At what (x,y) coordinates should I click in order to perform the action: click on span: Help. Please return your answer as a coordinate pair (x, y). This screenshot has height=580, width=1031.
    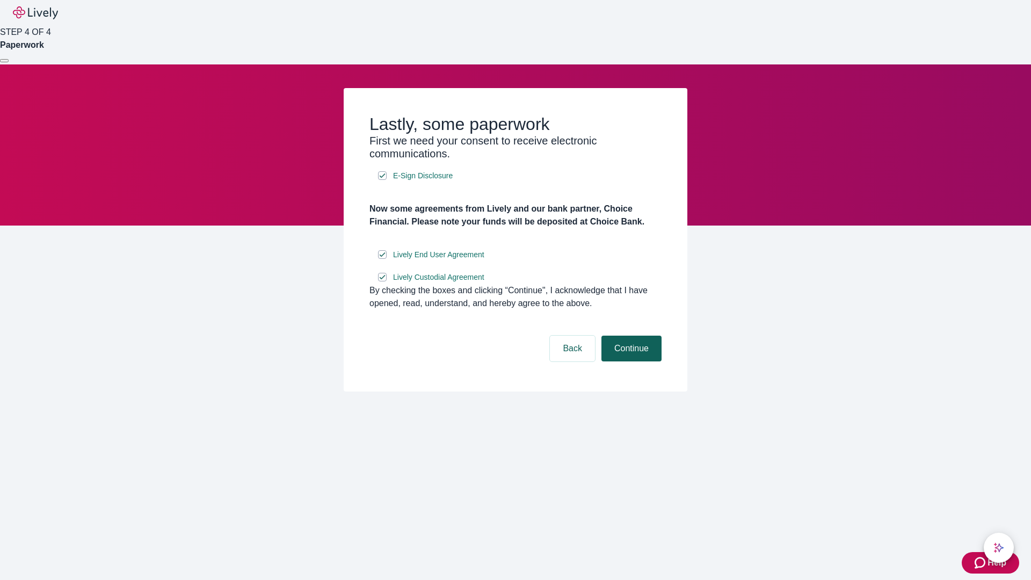
    Looking at the image, I should click on (997, 563).